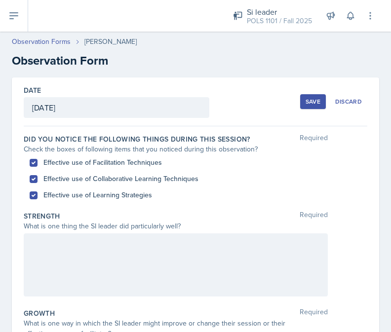  I want to click on div: Si leader, so click(279, 12).